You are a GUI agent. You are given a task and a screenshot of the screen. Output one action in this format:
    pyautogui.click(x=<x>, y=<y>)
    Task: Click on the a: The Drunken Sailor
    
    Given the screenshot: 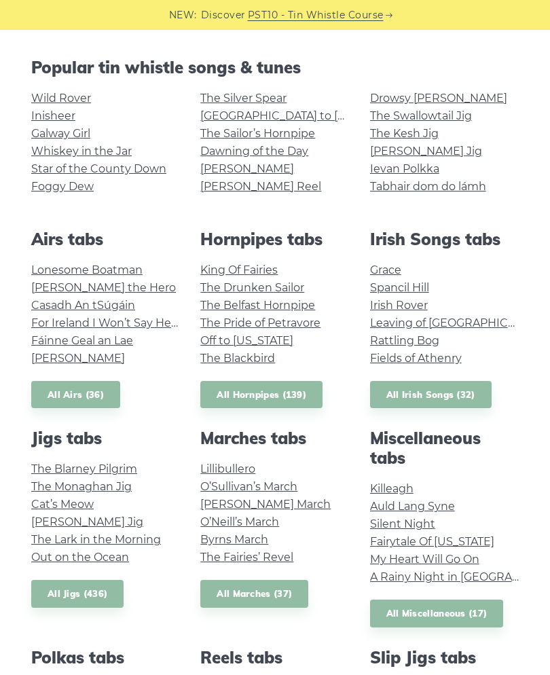 What is the action you would take?
    pyautogui.click(x=252, y=287)
    